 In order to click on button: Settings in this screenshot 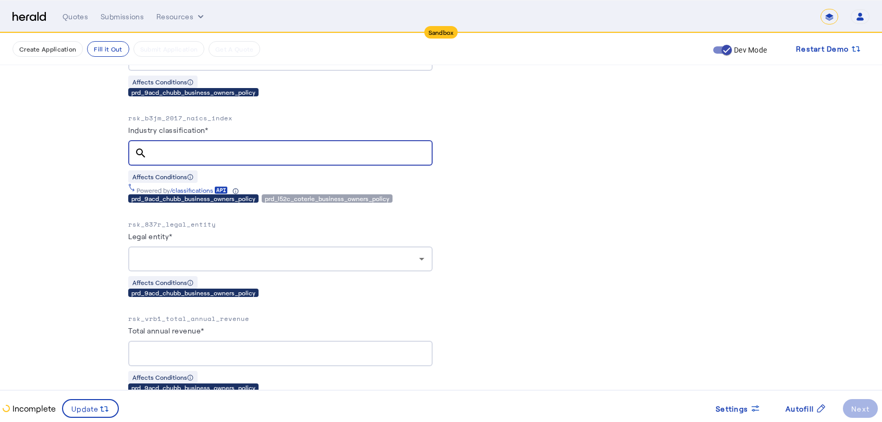, I will do `click(738, 409)`.